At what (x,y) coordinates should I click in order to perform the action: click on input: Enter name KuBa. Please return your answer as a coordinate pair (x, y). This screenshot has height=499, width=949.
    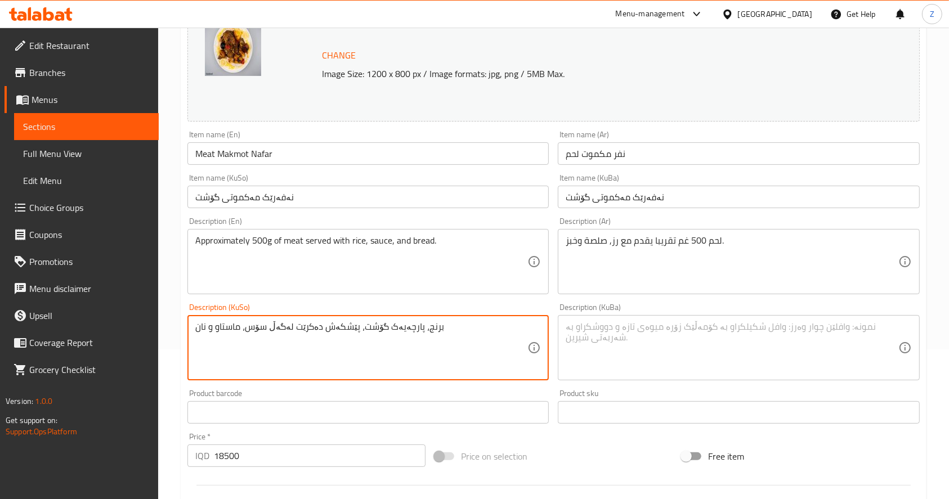
    Looking at the image, I should click on (739, 197).